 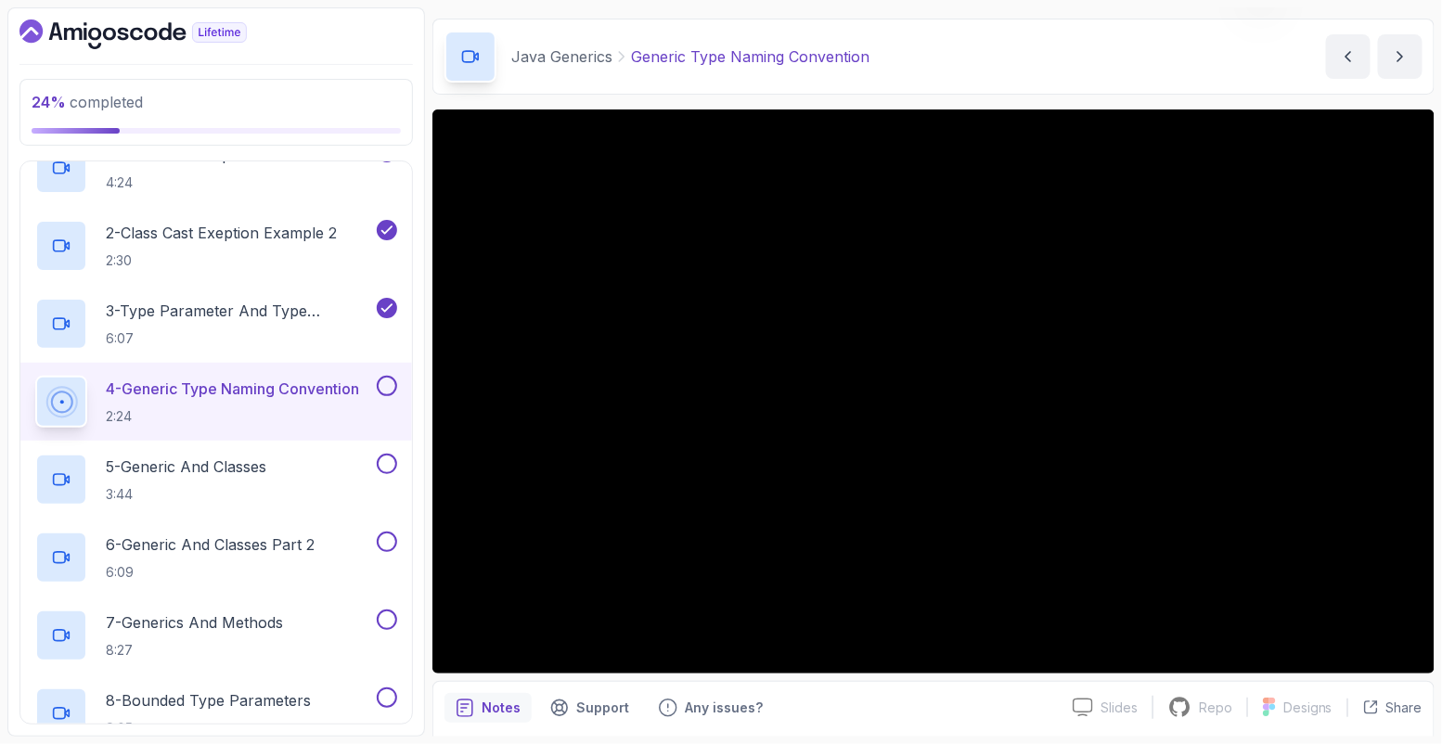 What do you see at coordinates (210, 545) in the screenshot?
I see `p: 6 - Generic And Classes Part 2` at bounding box center [210, 545].